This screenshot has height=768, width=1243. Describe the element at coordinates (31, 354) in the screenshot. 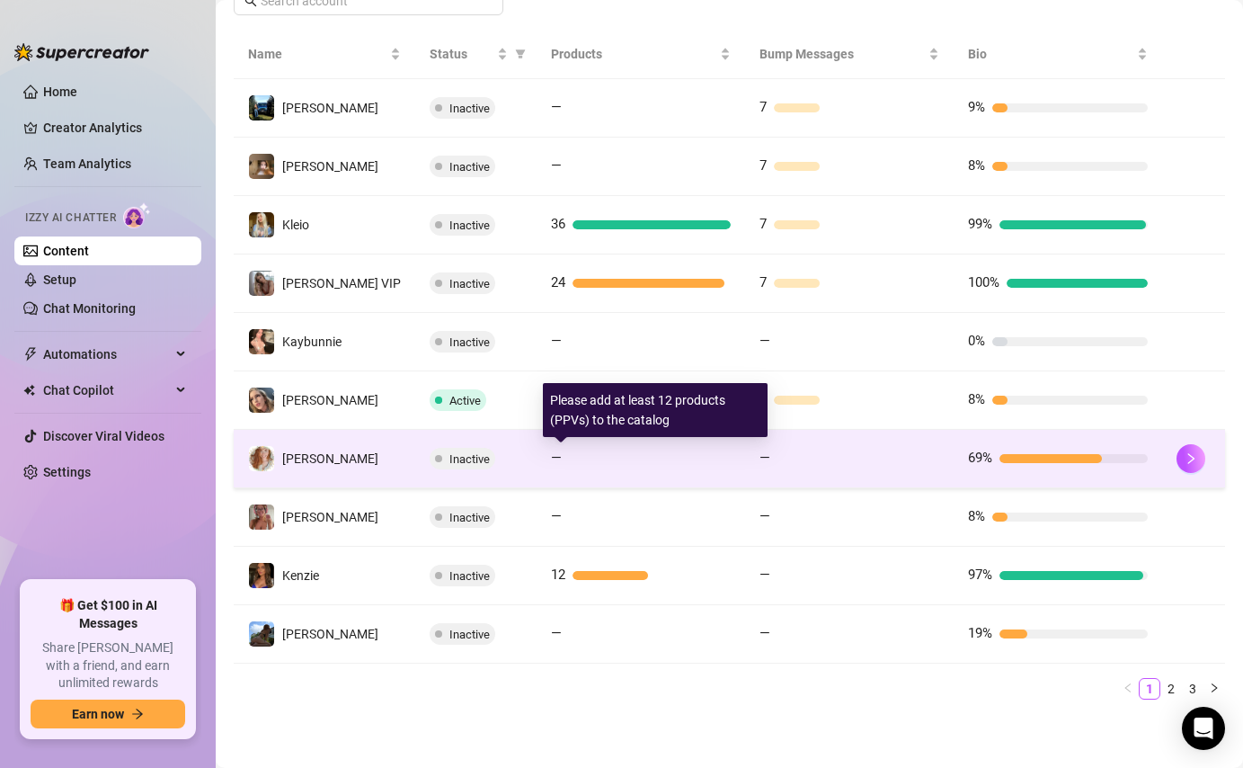

I see `span: thunderbolt` at that location.